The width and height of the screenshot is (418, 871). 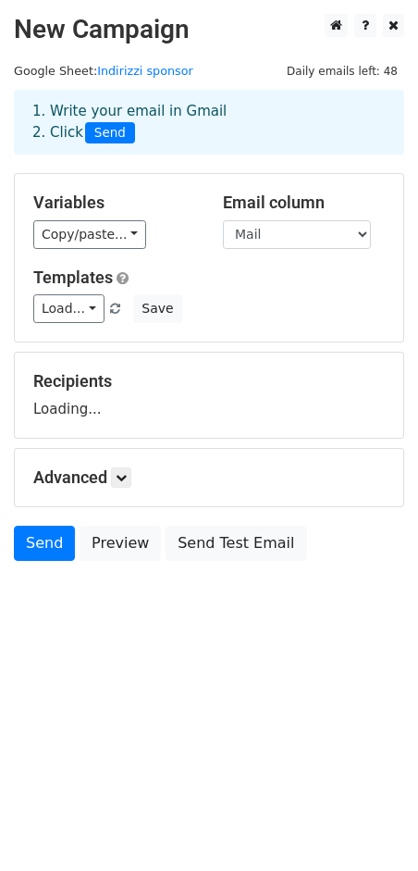 I want to click on span: Send, so click(x=110, y=133).